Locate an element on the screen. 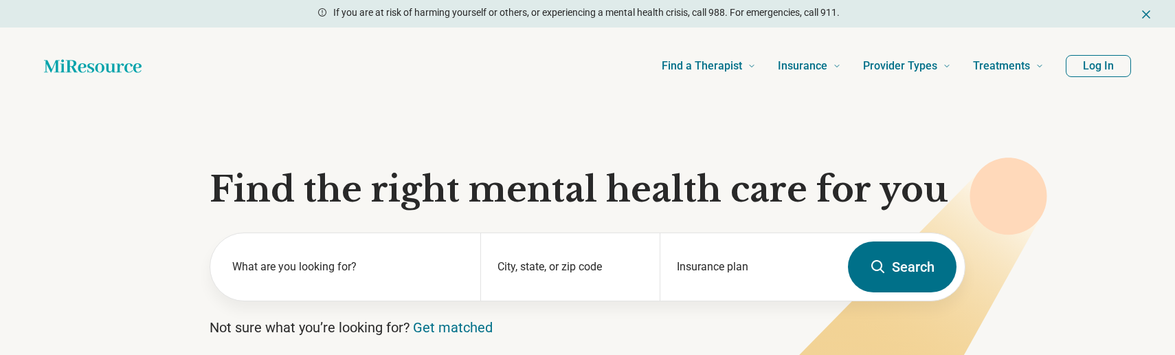  span: Find a Therapist is located at coordinates (702, 66).